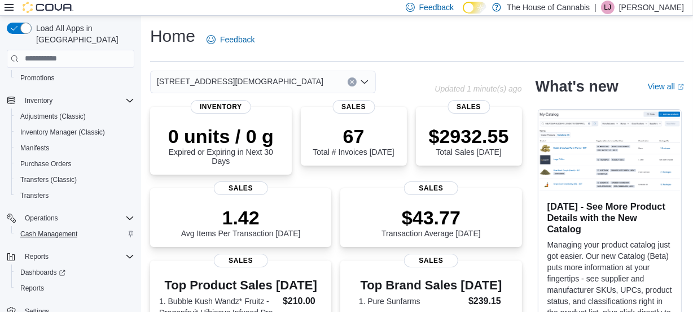  Describe the element at coordinates (34, 148) in the screenshot. I see `a: Manifests` at that location.